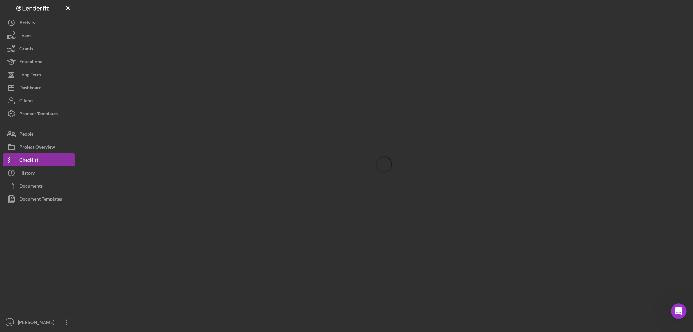  What do you see at coordinates (39, 114) in the screenshot?
I see `button: Product Templates` at bounding box center [39, 114].